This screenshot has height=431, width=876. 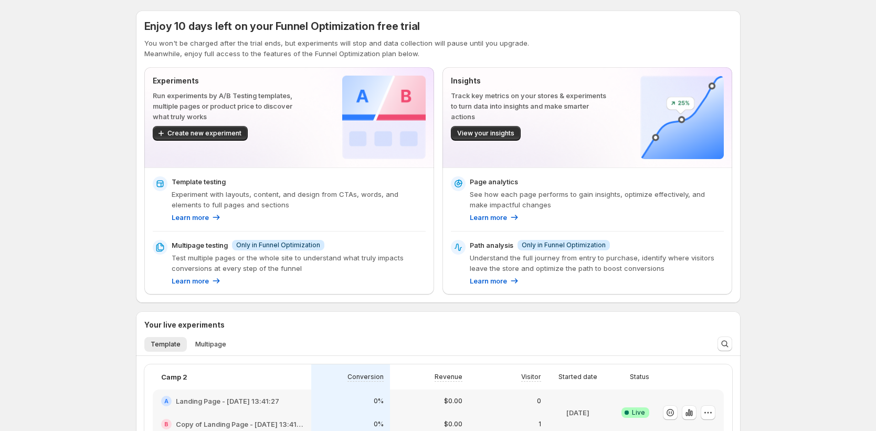 I want to click on p: Understand the full journey from entry to purchase, identify where visitors leave the store and o..., so click(x=597, y=263).